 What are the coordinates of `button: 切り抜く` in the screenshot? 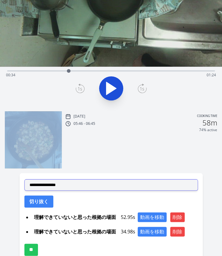 It's located at (39, 201).